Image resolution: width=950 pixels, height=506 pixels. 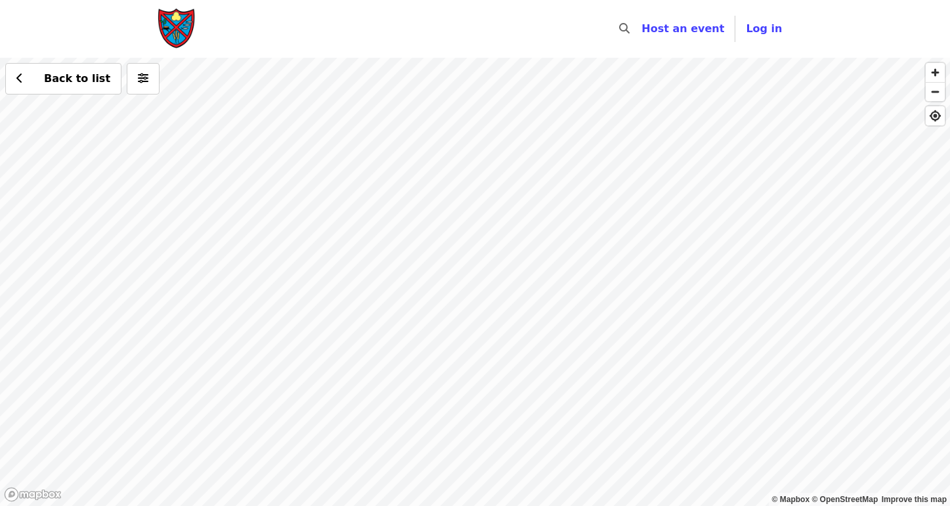 I want to click on button: Back to list, so click(x=63, y=79).